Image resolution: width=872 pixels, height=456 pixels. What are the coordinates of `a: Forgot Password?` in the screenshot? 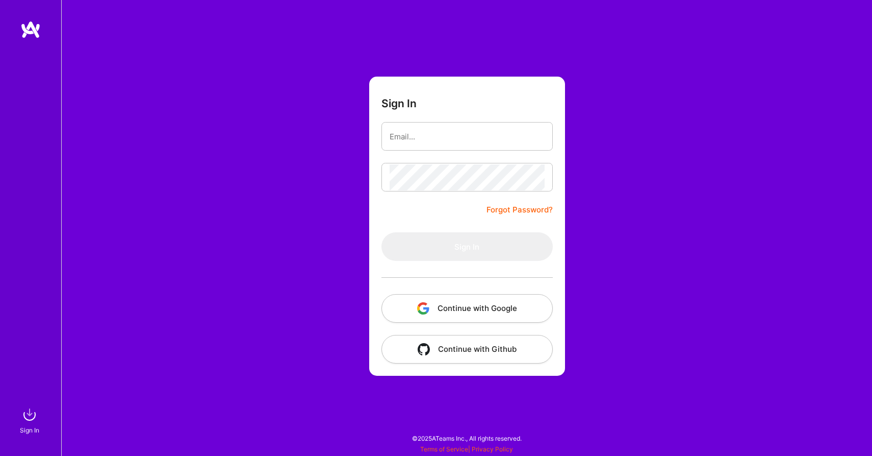 It's located at (520, 210).